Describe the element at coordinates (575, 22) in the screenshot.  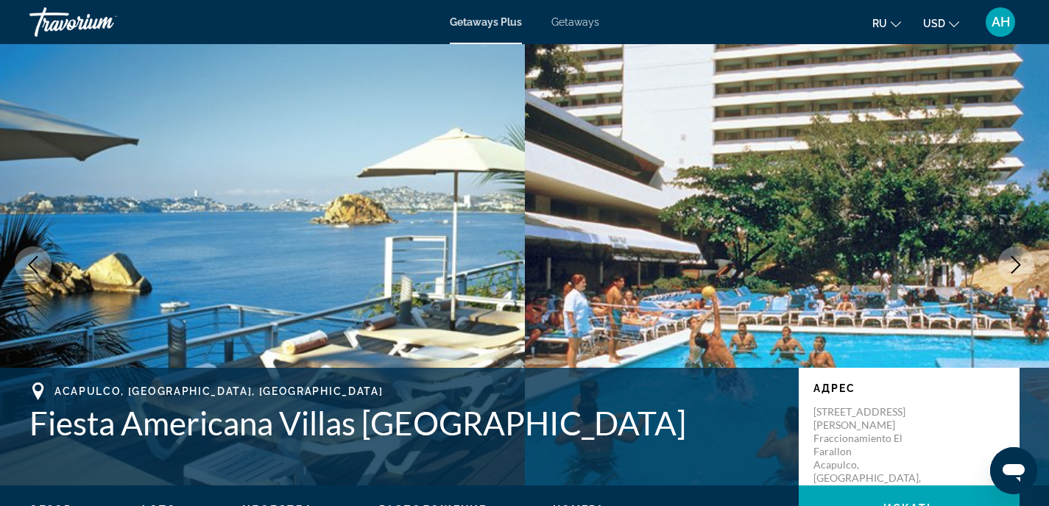
I see `span: Getaways` at that location.